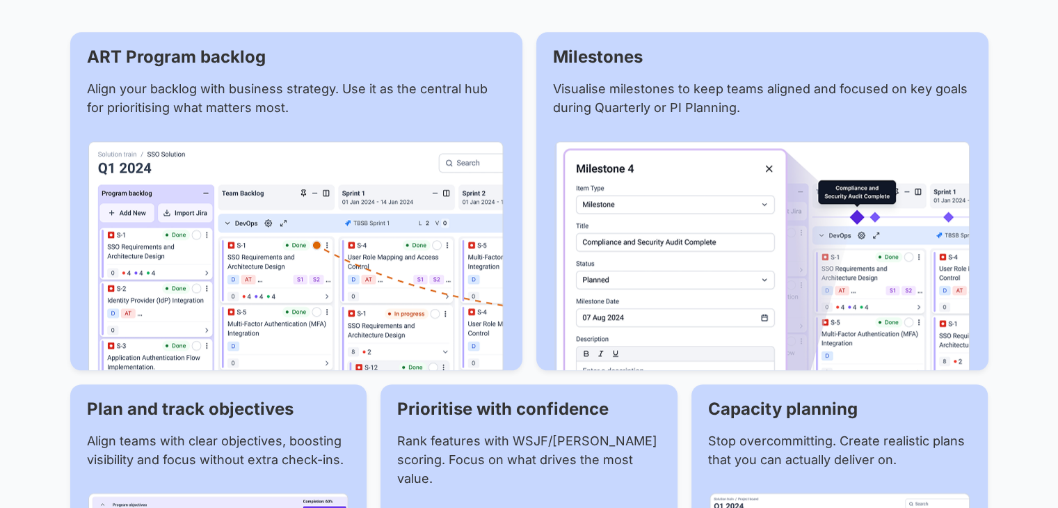  I want to click on h2: Plan and track objectives, so click(219, 409).